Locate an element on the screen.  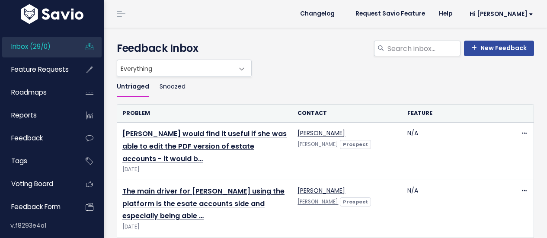
a: Inbox (29/0) is located at coordinates (37, 47).